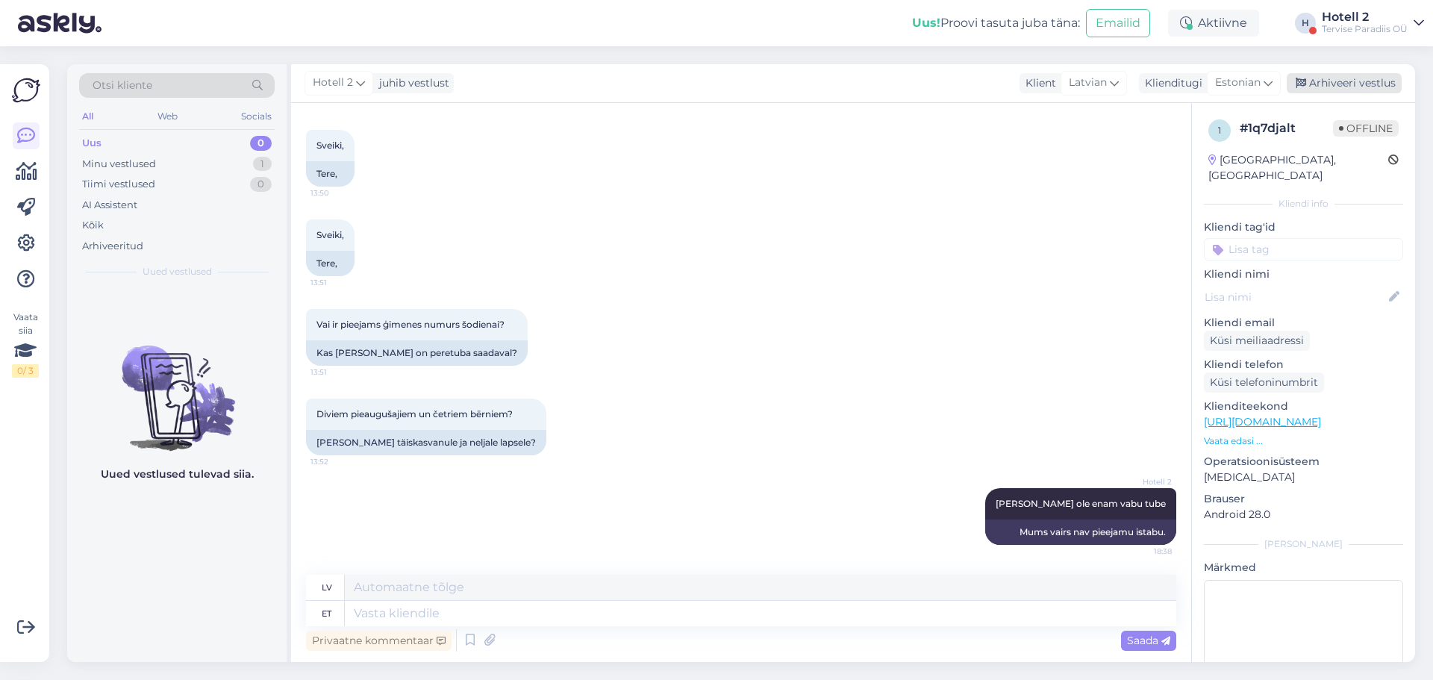 The image size is (1433, 680). Describe the element at coordinates (177, 474) in the screenshot. I see `p: Uued vestlused tulevad siia.` at that location.